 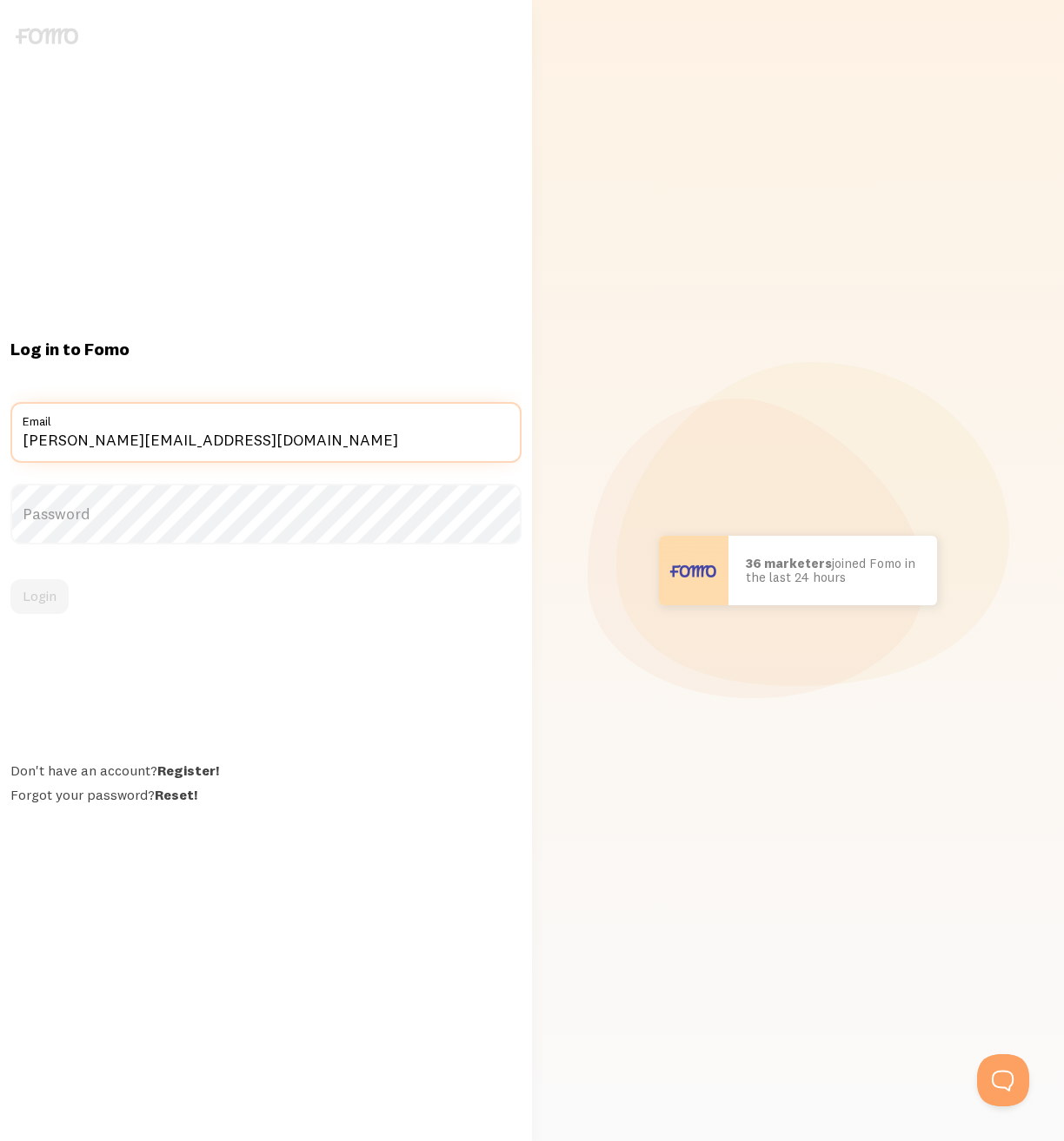 What do you see at coordinates (176, 795) in the screenshot?
I see `a: Reset!` at bounding box center [176, 795].